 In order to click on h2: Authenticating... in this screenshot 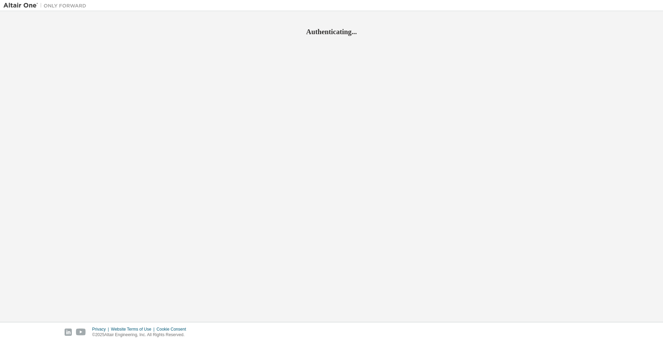, I will do `click(332, 32)`.